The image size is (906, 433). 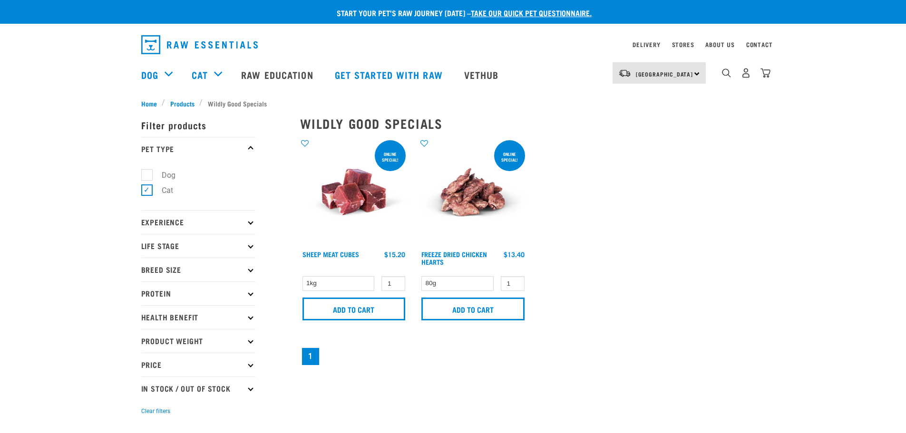 What do you see at coordinates (162, 190) in the screenshot?
I see `label: Cat` at bounding box center [162, 190].